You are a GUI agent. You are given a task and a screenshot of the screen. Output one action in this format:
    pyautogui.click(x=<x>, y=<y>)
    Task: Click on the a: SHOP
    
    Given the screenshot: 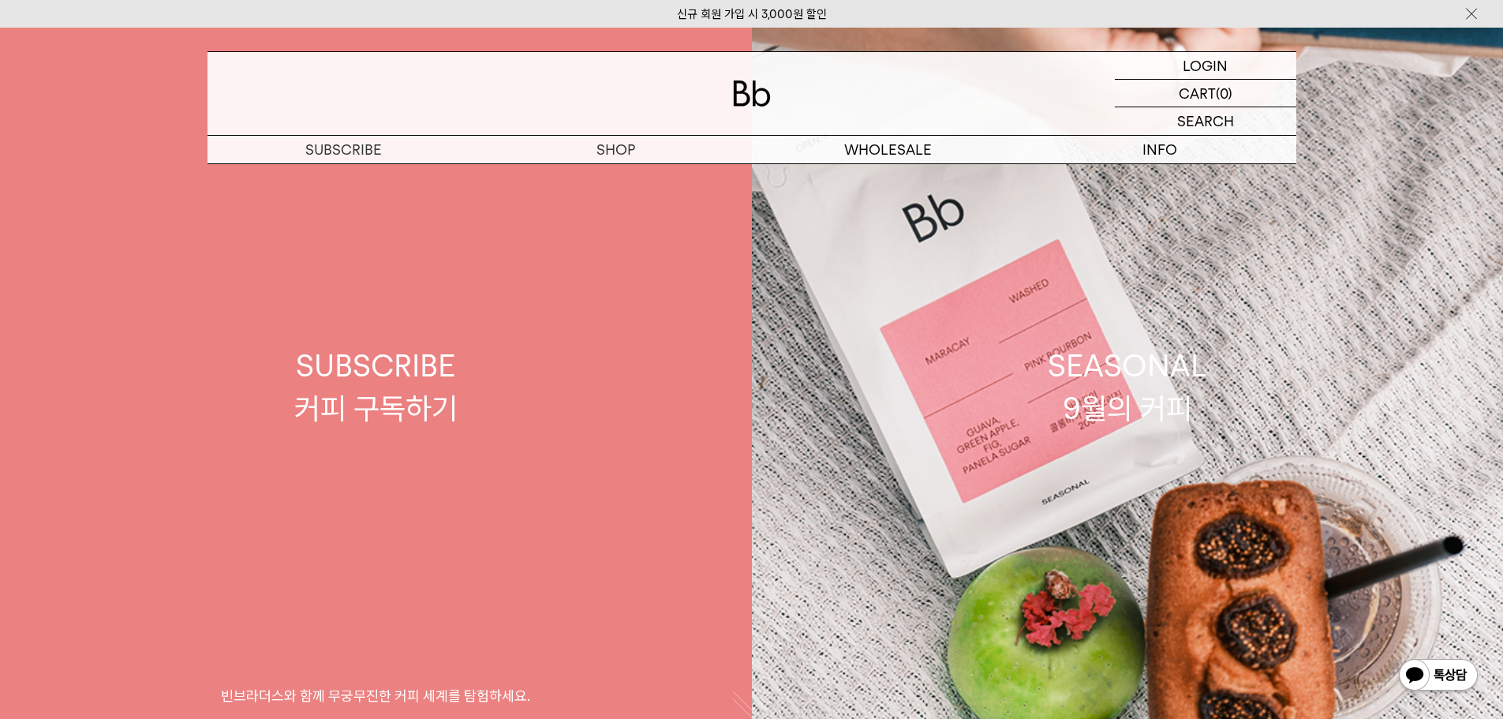 What is the action you would take?
    pyautogui.click(x=616, y=149)
    